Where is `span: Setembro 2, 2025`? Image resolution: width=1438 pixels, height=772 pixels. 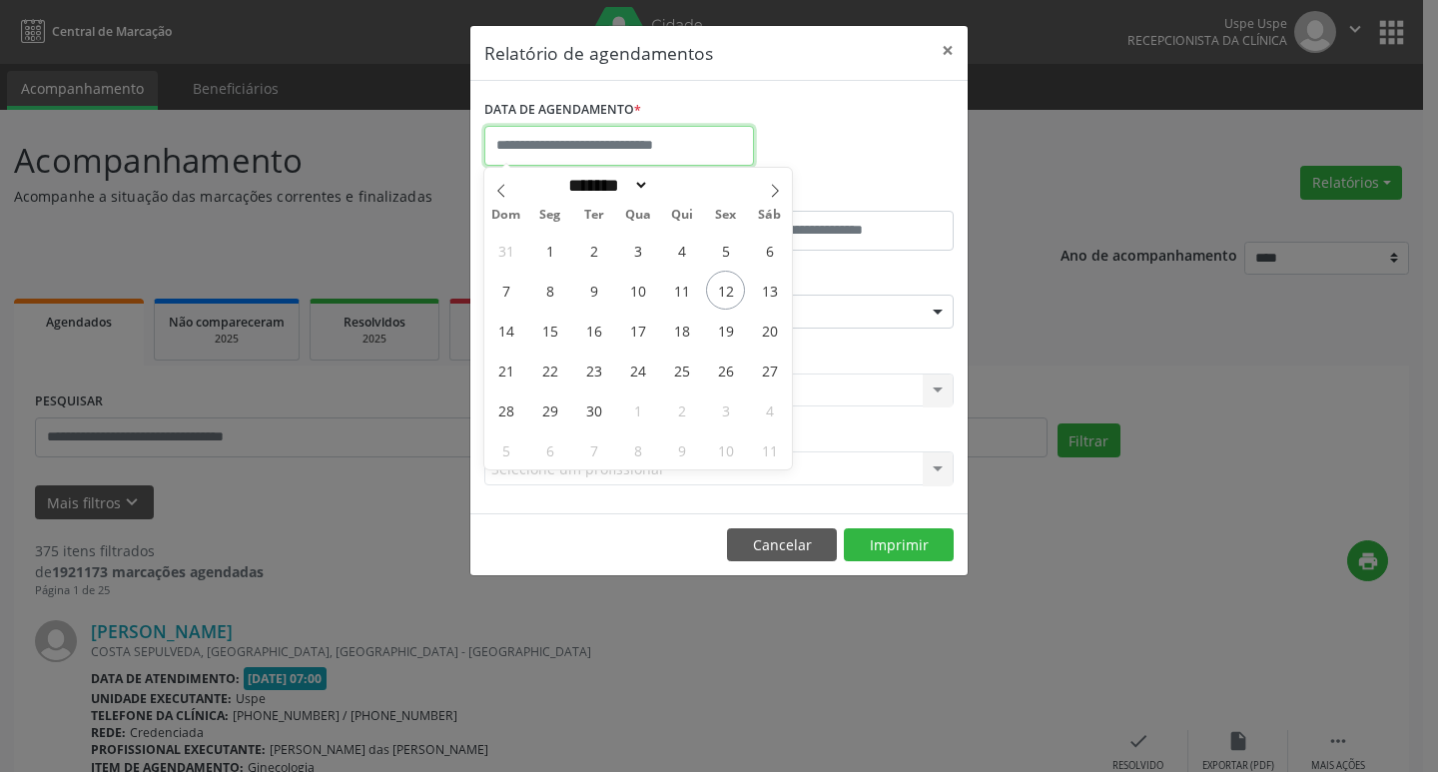
span: Setembro 2, 2025 is located at coordinates (593, 250).